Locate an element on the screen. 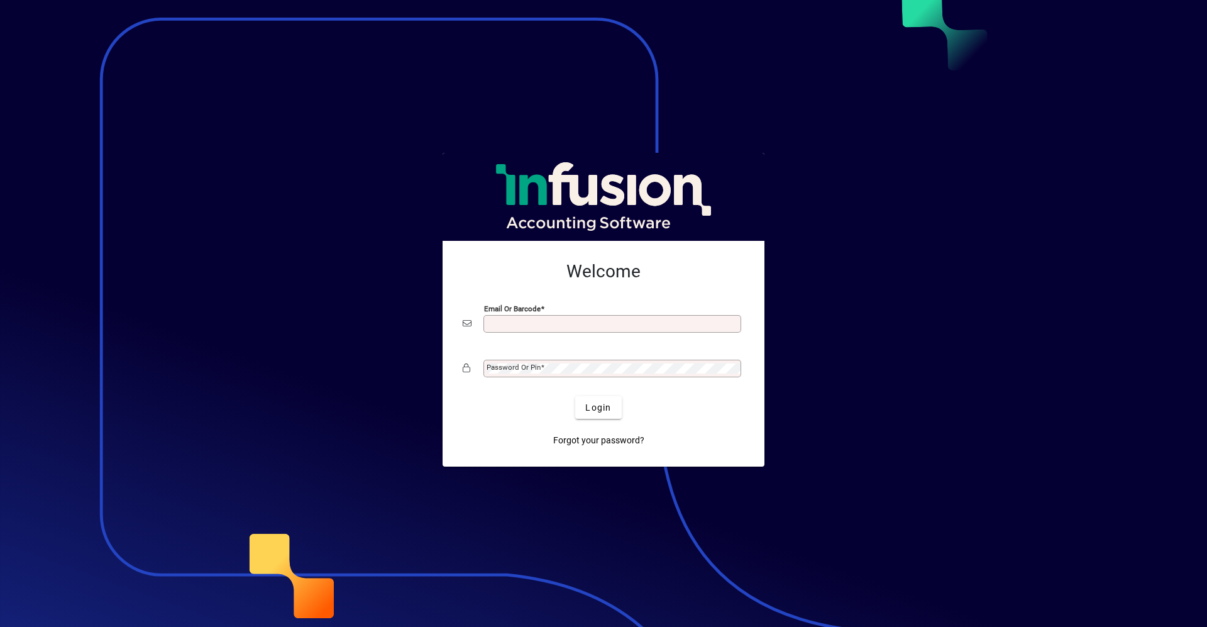  mat-label: Password or Pin is located at coordinates (514, 367).